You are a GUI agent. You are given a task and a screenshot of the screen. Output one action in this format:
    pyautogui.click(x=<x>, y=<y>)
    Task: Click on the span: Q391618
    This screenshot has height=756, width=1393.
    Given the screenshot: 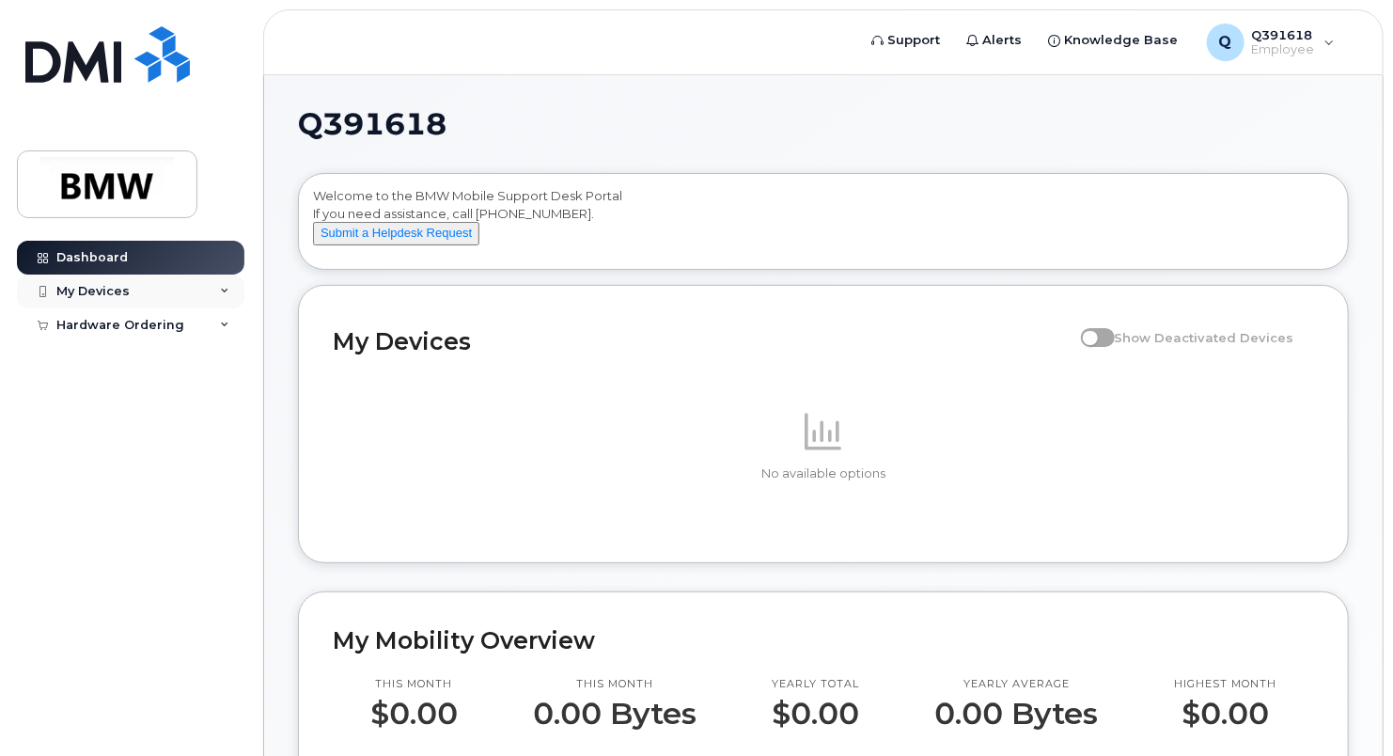 What is the action you would take?
    pyautogui.click(x=372, y=124)
    